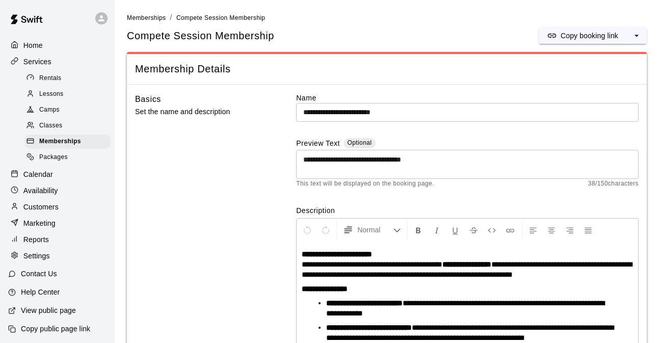 The height and width of the screenshot is (343, 659). I want to click on button: Format Italics, so click(437, 230).